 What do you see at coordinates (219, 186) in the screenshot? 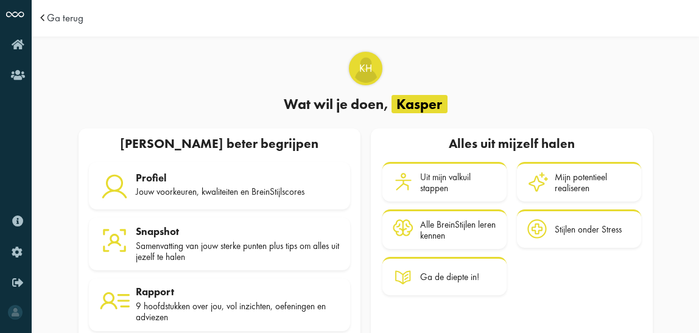
I see `a: Profiel Jouw voorkeuren, kwaliteiten en BreinStijlscores` at bounding box center [219, 186].